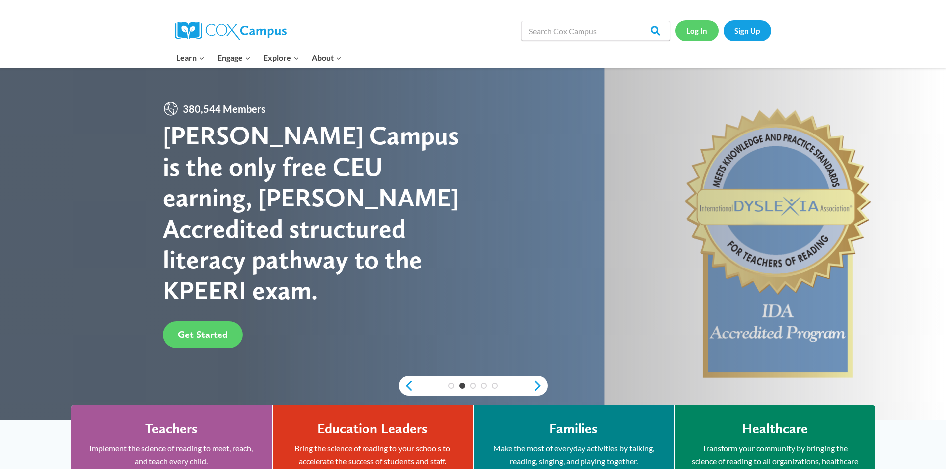 This screenshot has height=469, width=946. What do you see at coordinates (573, 429) in the screenshot?
I see `h4: Families` at bounding box center [573, 429].